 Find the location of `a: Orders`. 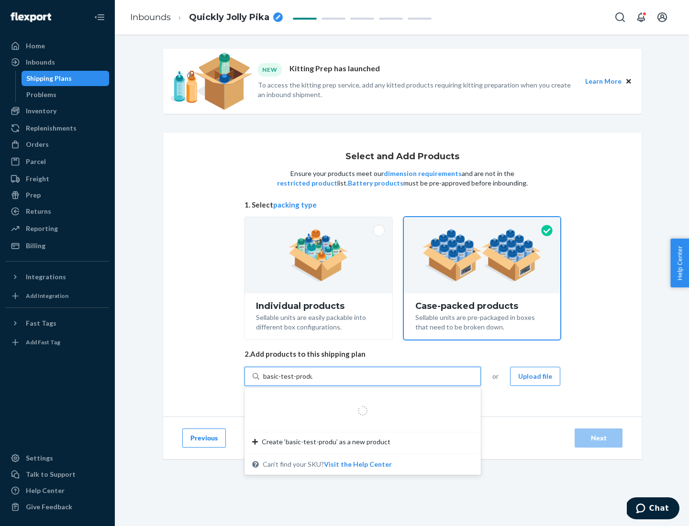

a: Orders is located at coordinates (57, 144).